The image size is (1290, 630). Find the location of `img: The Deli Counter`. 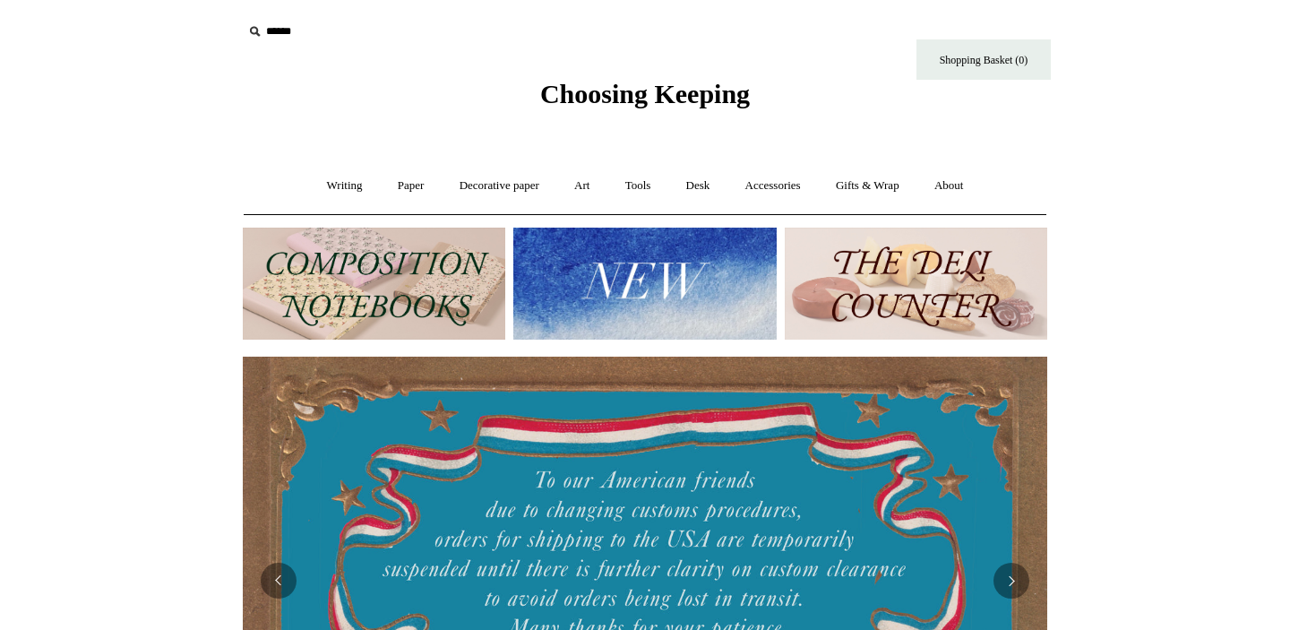

img: The Deli Counter is located at coordinates (916, 283).